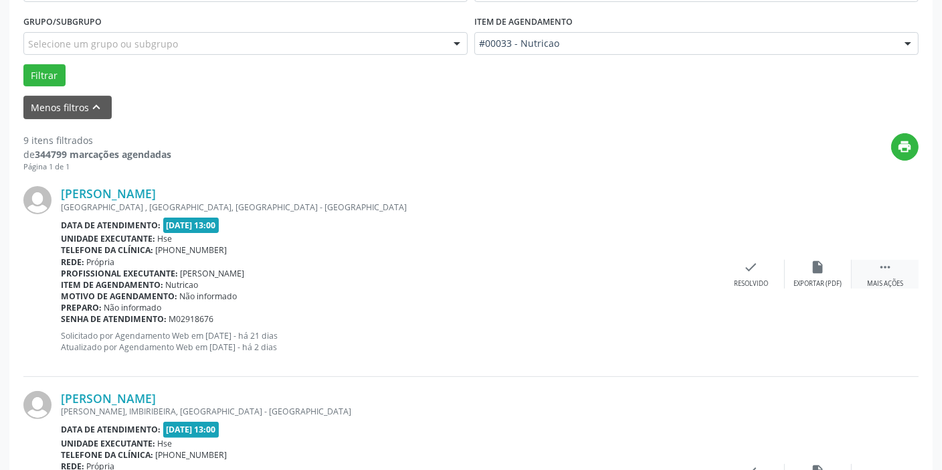 The width and height of the screenshot is (942, 470). What do you see at coordinates (97, 140) in the screenshot?
I see `div: 9 itens filtrados` at bounding box center [97, 140].